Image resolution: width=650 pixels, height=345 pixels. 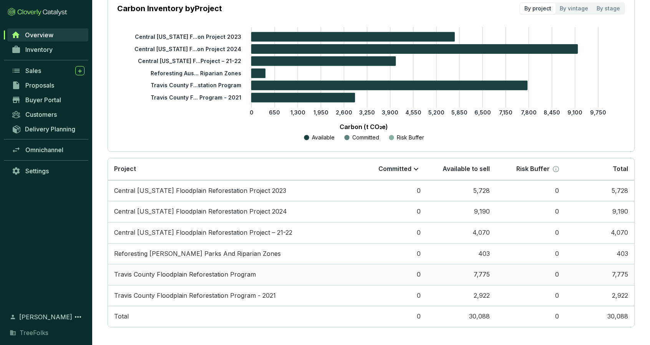 What do you see at coordinates (274, 112) in the screenshot?
I see `tspan: 650` at bounding box center [274, 112].